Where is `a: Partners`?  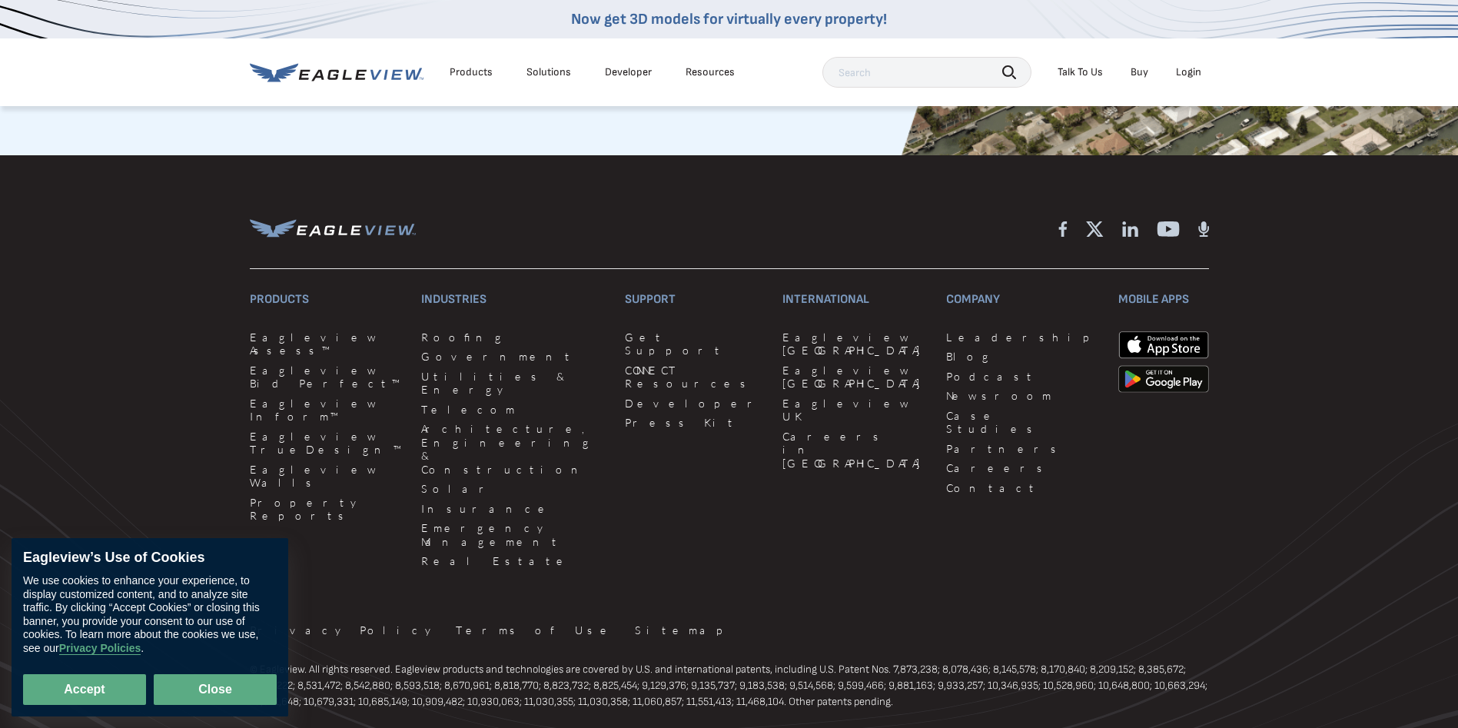 a: Partners is located at coordinates (1023, 449).